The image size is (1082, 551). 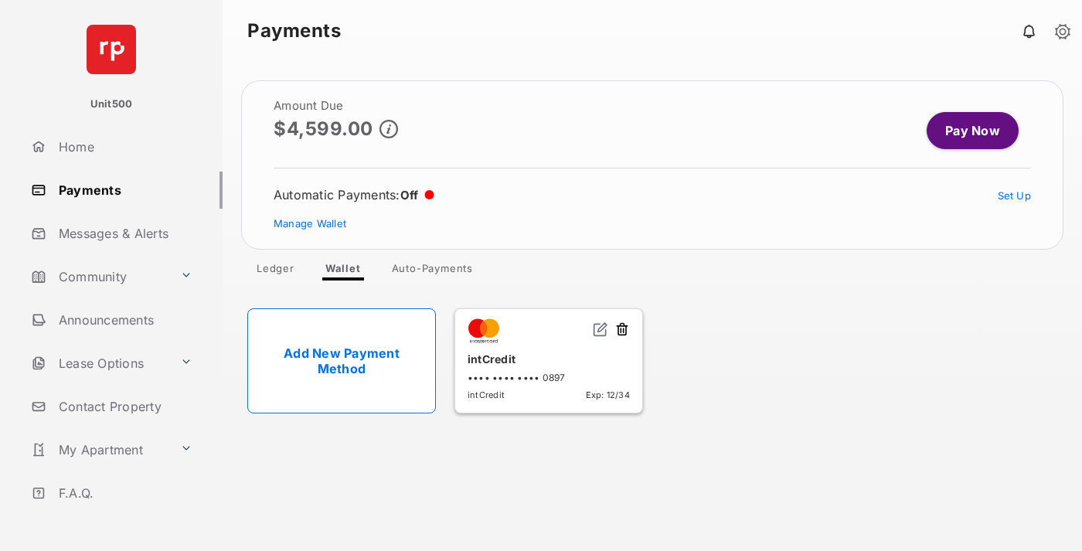 What do you see at coordinates (124, 190) in the screenshot?
I see `a: Payments` at bounding box center [124, 190].